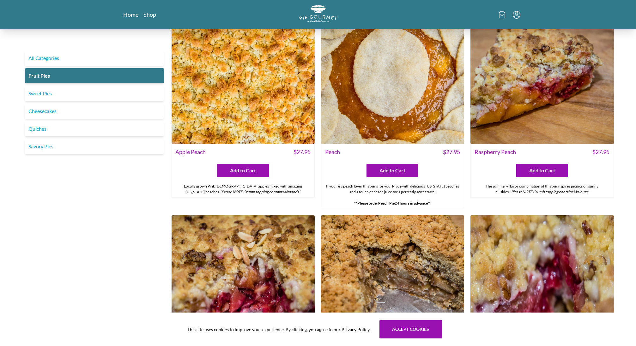 This screenshot has height=346, width=636. Describe the element at coordinates (94, 93) in the screenshot. I see `a: Sweet Pies` at that location.